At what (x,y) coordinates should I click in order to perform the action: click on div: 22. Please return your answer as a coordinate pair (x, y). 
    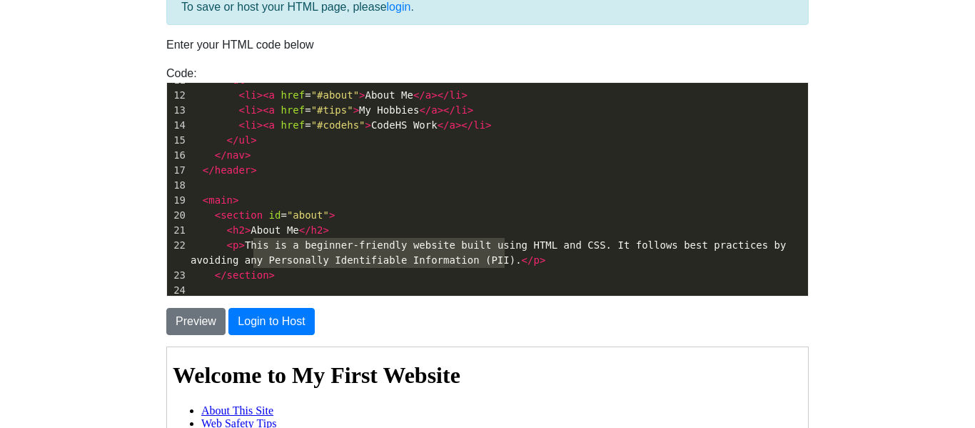
    Looking at the image, I should click on (177, 245).